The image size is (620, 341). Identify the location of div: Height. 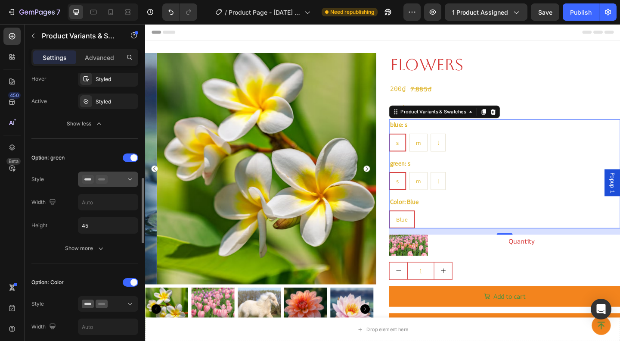
(39, 225).